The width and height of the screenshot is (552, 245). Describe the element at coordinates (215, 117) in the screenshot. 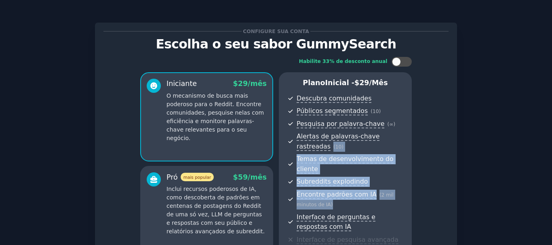

I see `font: O mecanismo de busca mais poderoso para o Reddit. Encontre comunidades, pesquise nelas com eficiê...` at that location.